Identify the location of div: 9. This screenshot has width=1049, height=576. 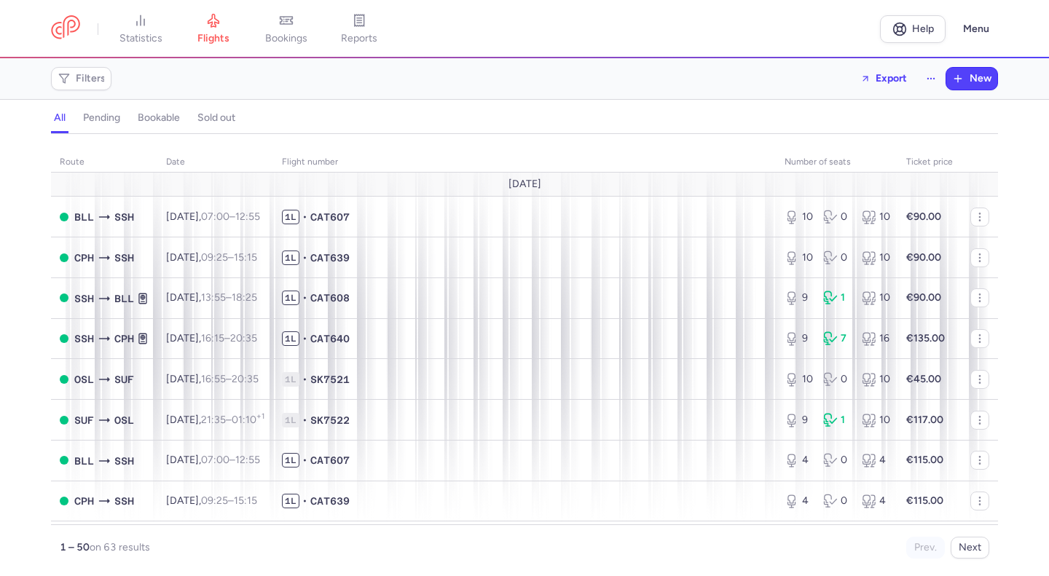
(798, 298).